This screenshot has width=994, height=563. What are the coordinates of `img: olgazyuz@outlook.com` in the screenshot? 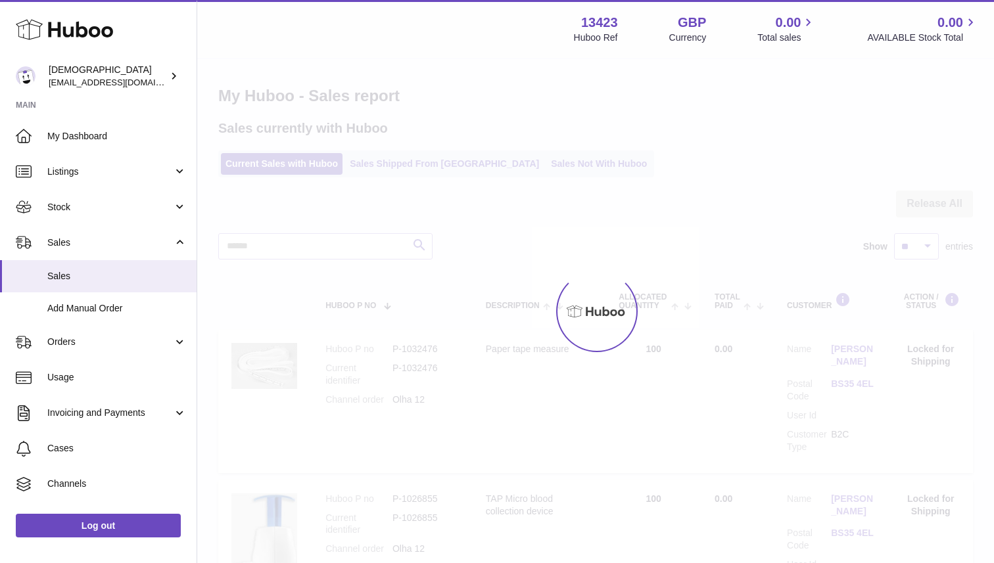 It's located at (26, 76).